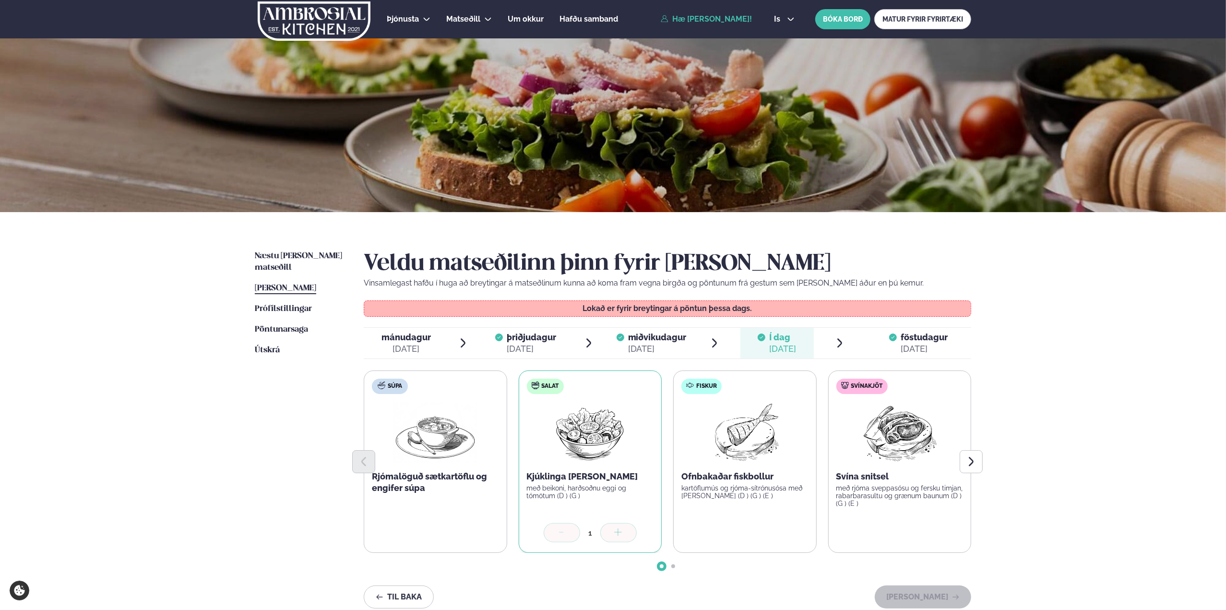  I want to click on span: miðvikudagur, so click(657, 337).